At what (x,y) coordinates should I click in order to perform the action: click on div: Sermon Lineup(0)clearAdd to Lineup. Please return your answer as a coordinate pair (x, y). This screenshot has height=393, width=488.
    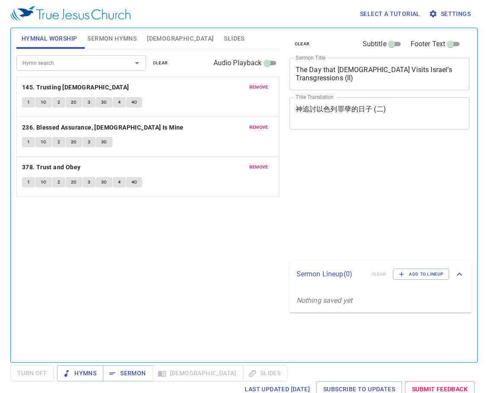
    Looking at the image, I should click on (381, 275).